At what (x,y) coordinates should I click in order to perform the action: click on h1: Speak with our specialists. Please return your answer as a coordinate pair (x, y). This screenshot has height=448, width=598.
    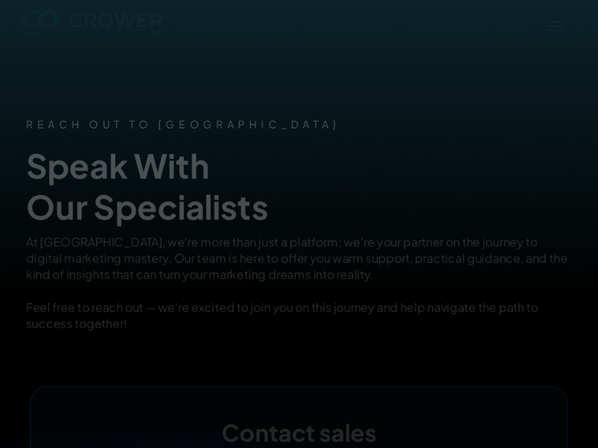
    Looking at the image, I should click on (299, 186).